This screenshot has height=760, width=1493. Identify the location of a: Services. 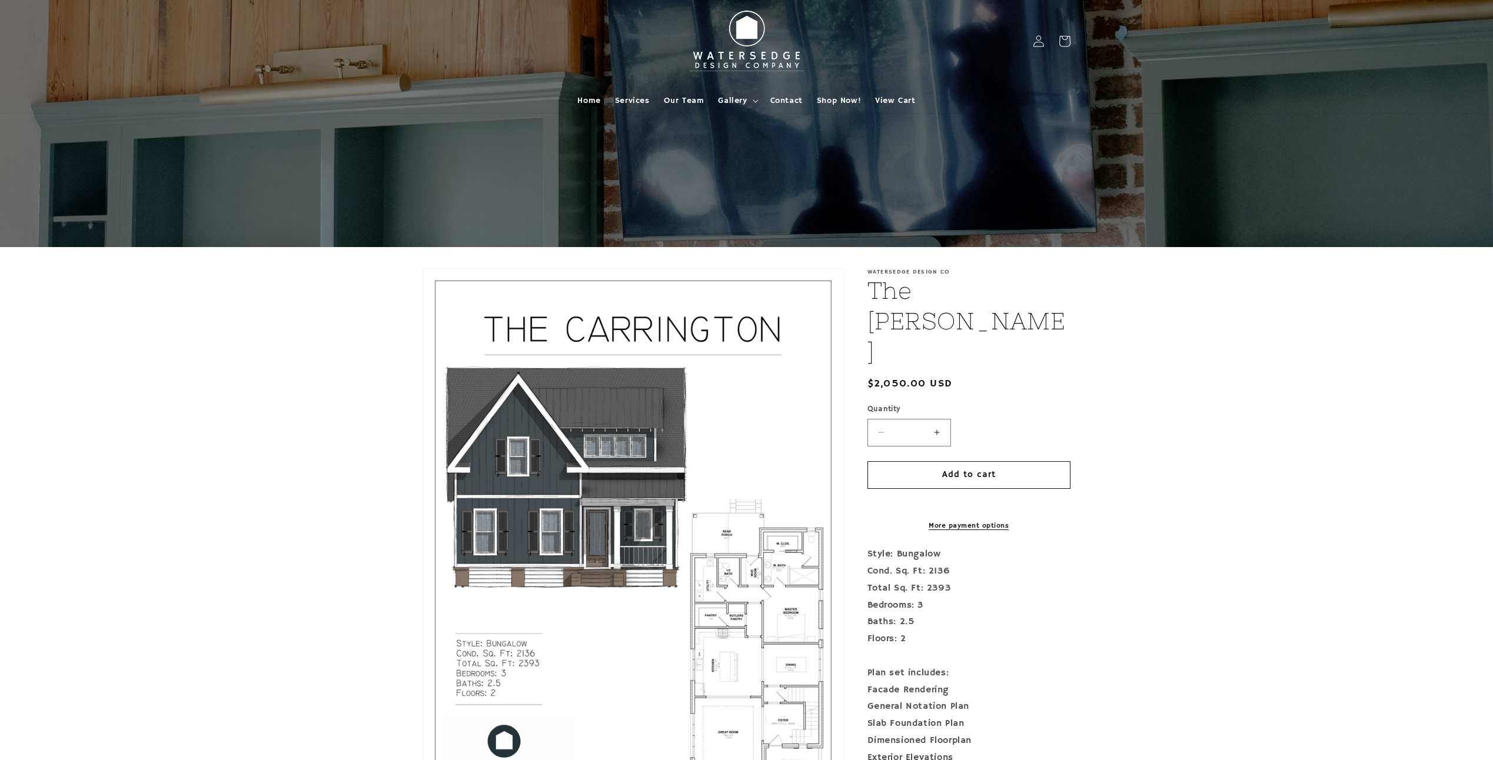
(632, 101).